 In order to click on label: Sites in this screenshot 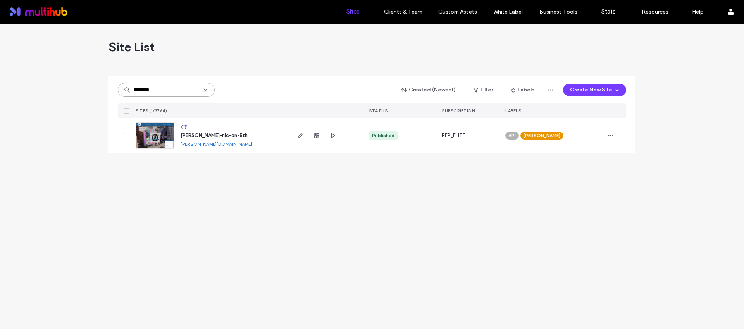, I will do `click(353, 12)`.